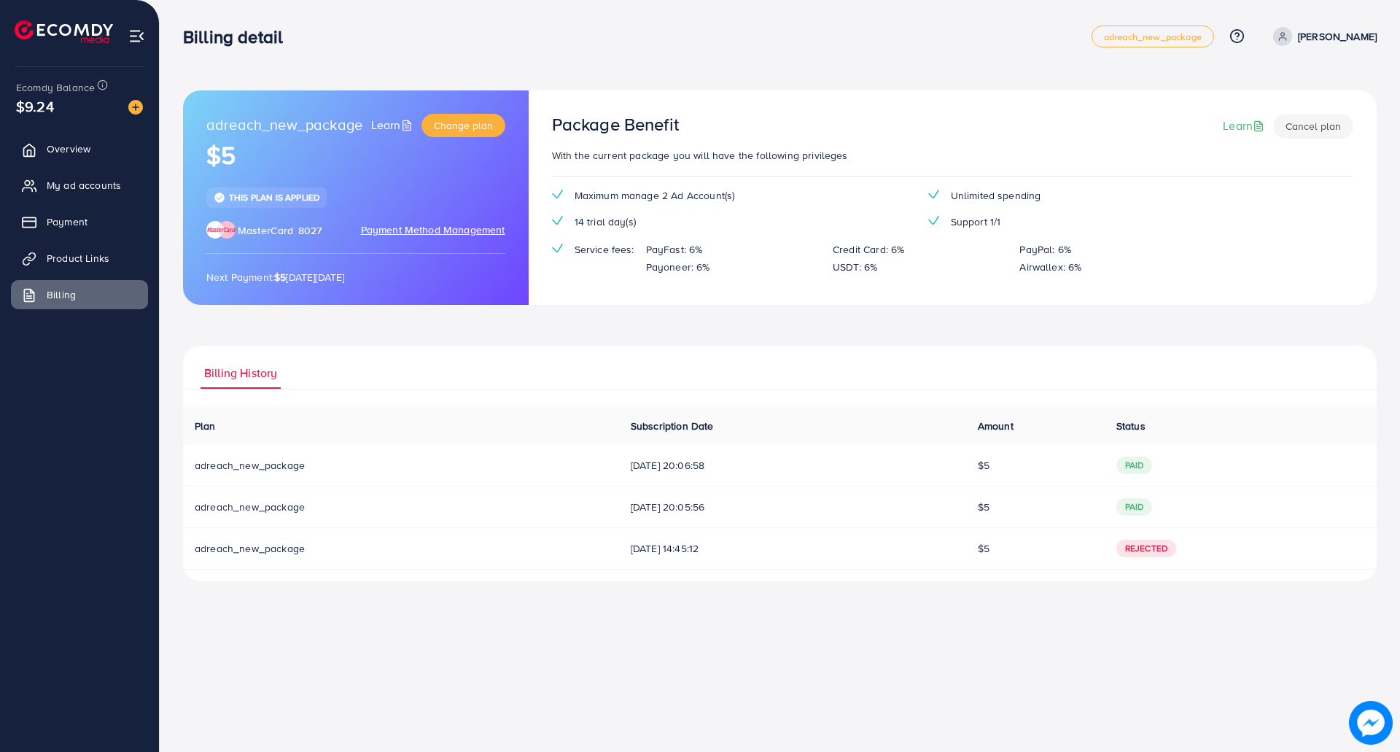 The height and width of the screenshot is (752, 1400). I want to click on span: Overview, so click(69, 149).